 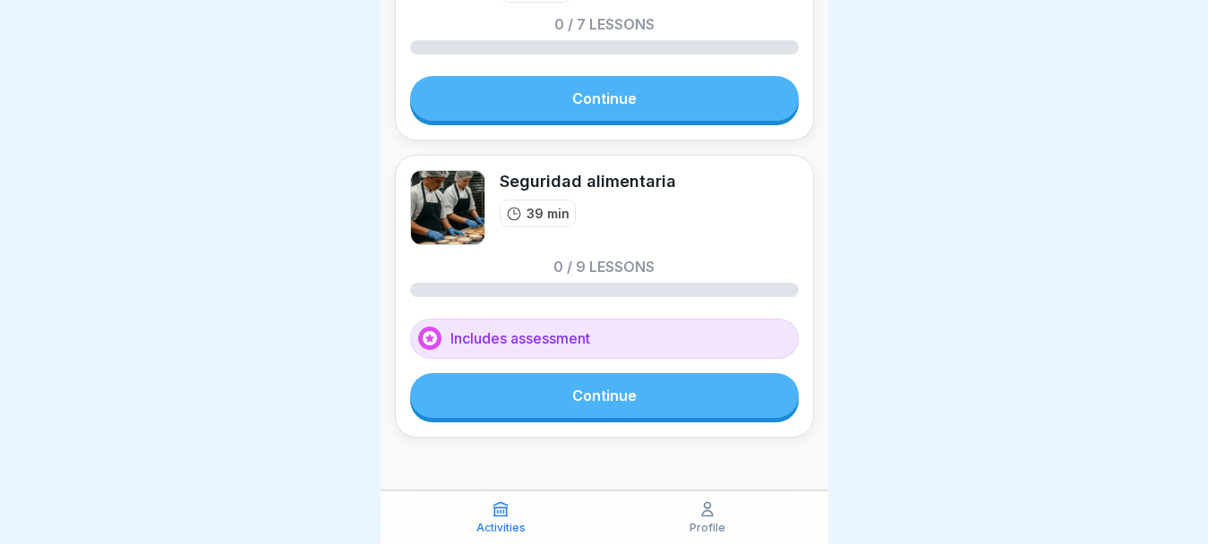 I want to click on div: Includes assessment, so click(x=604, y=338).